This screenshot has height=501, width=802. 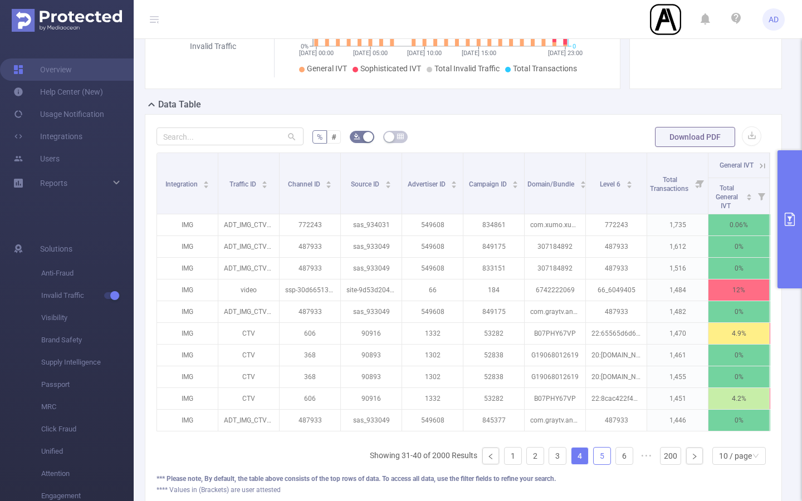 I want to click on h2: Data Table, so click(x=179, y=105).